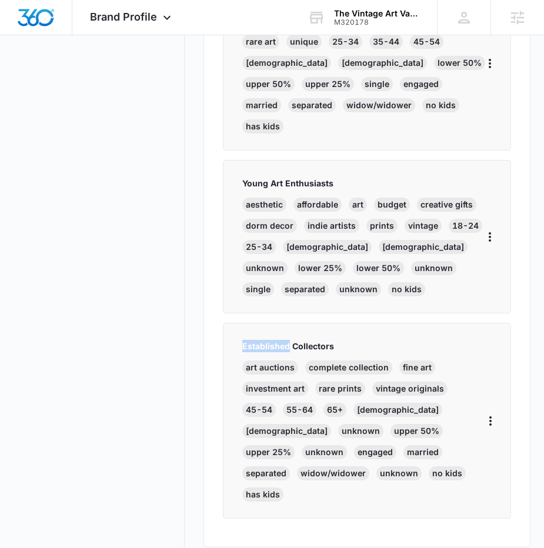  What do you see at coordinates (334, 410) in the screenshot?
I see `div: 65+` at bounding box center [334, 410].